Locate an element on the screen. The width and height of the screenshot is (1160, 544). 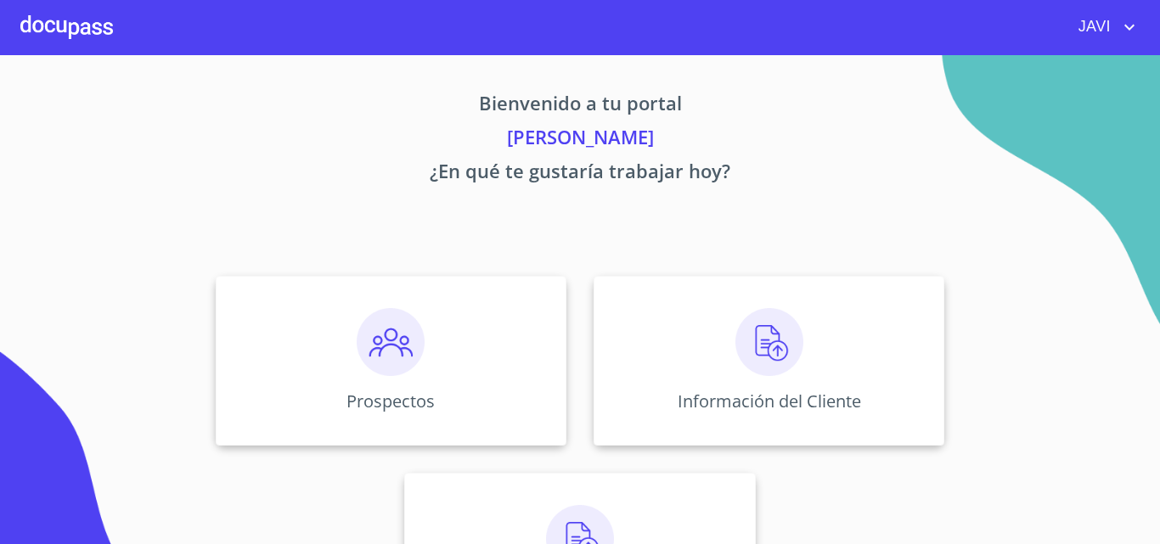
img: prospectos.png is located at coordinates (391, 342).